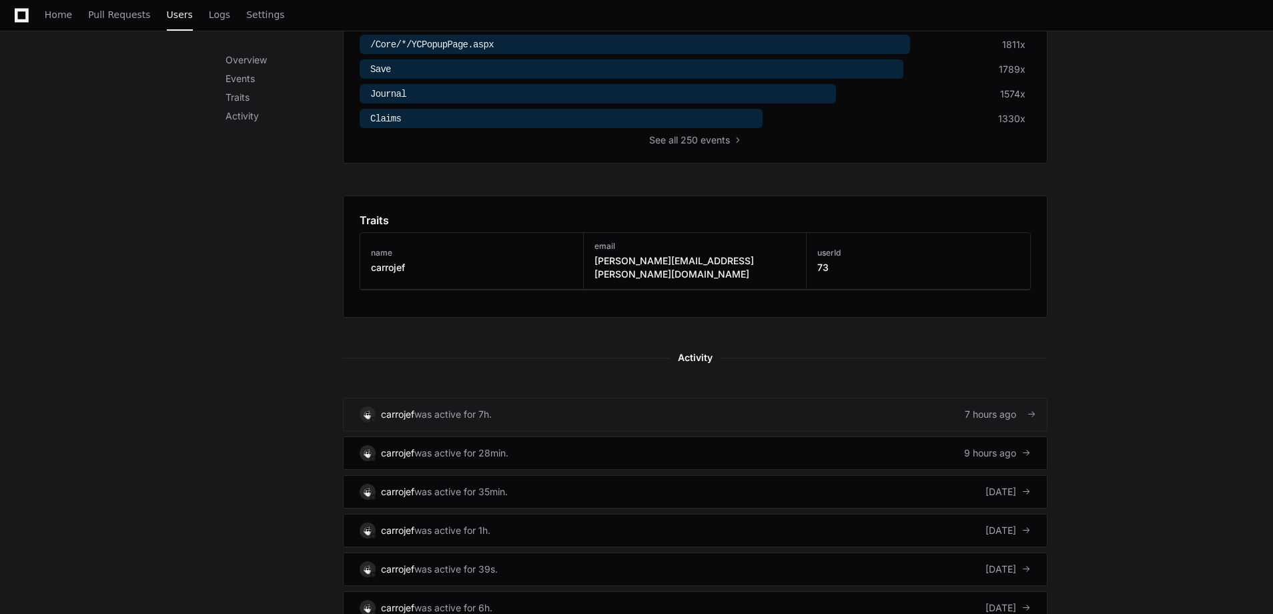  What do you see at coordinates (456, 569) in the screenshot?
I see `div: was active for 39s.` at bounding box center [456, 569].